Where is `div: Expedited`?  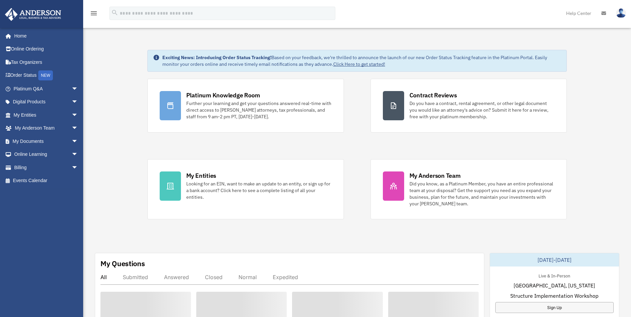
div: Expedited is located at coordinates (285, 277).